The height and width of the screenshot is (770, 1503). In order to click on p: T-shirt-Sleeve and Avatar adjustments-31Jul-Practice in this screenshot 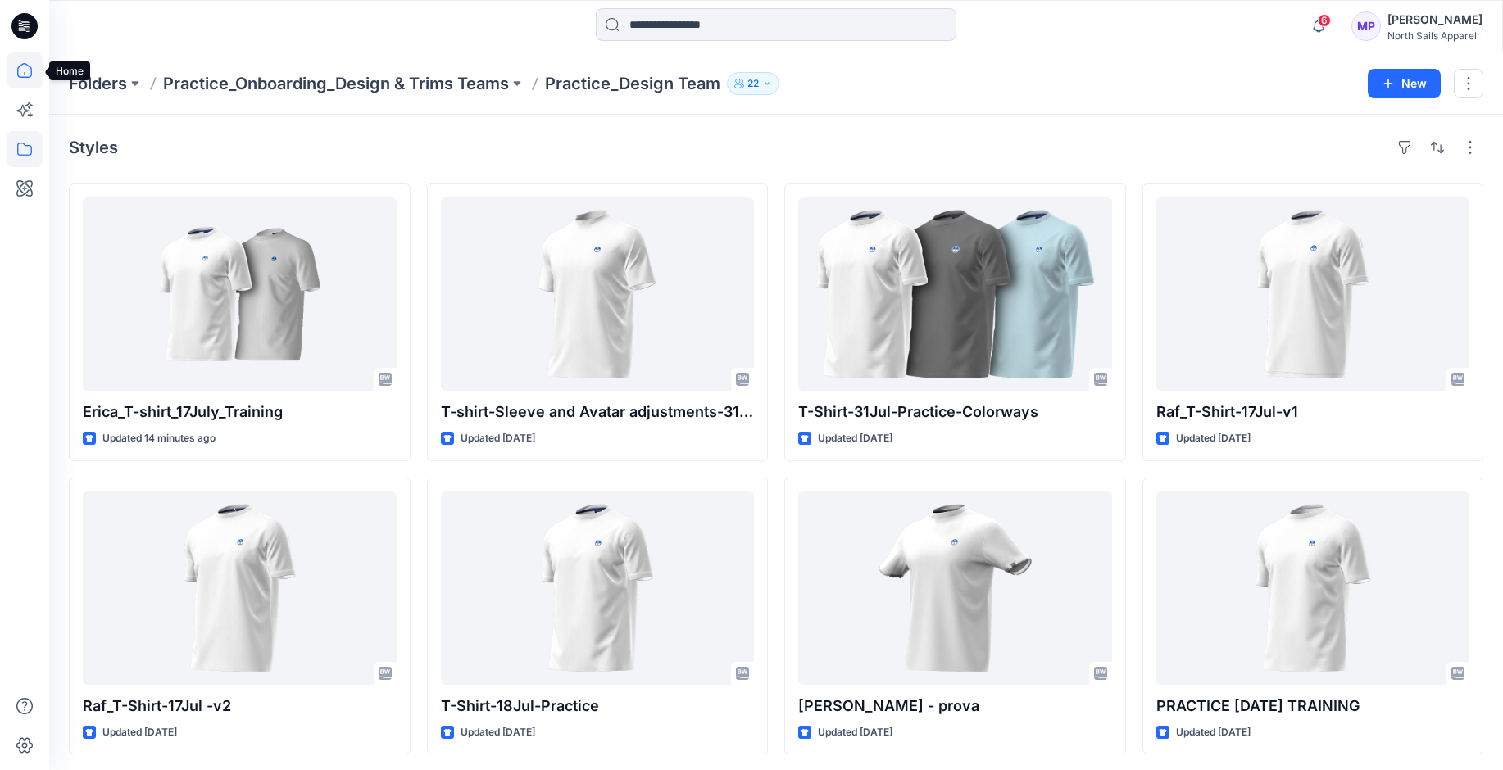, I will do `click(597, 412)`.